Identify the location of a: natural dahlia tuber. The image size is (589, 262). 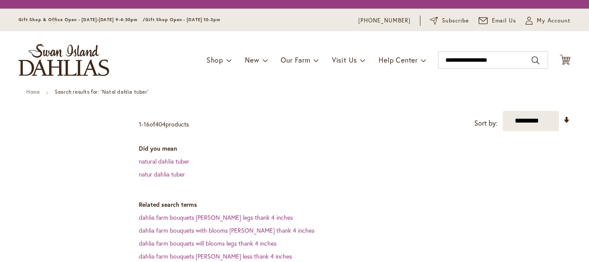
(164, 161).